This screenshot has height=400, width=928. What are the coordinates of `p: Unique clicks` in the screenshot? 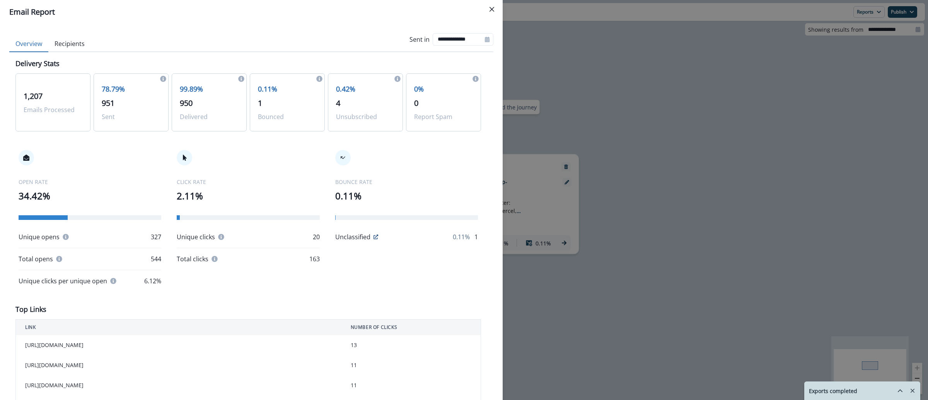 It's located at (196, 237).